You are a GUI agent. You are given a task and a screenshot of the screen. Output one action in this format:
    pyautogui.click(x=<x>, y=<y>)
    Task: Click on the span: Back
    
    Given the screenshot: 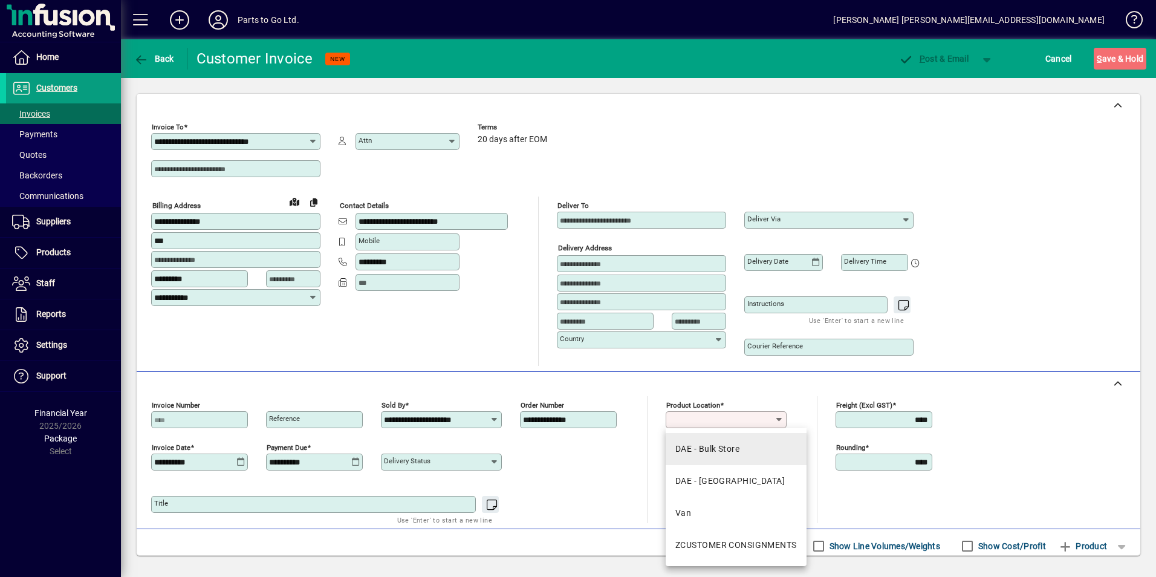 What is the action you would take?
    pyautogui.click(x=154, y=59)
    